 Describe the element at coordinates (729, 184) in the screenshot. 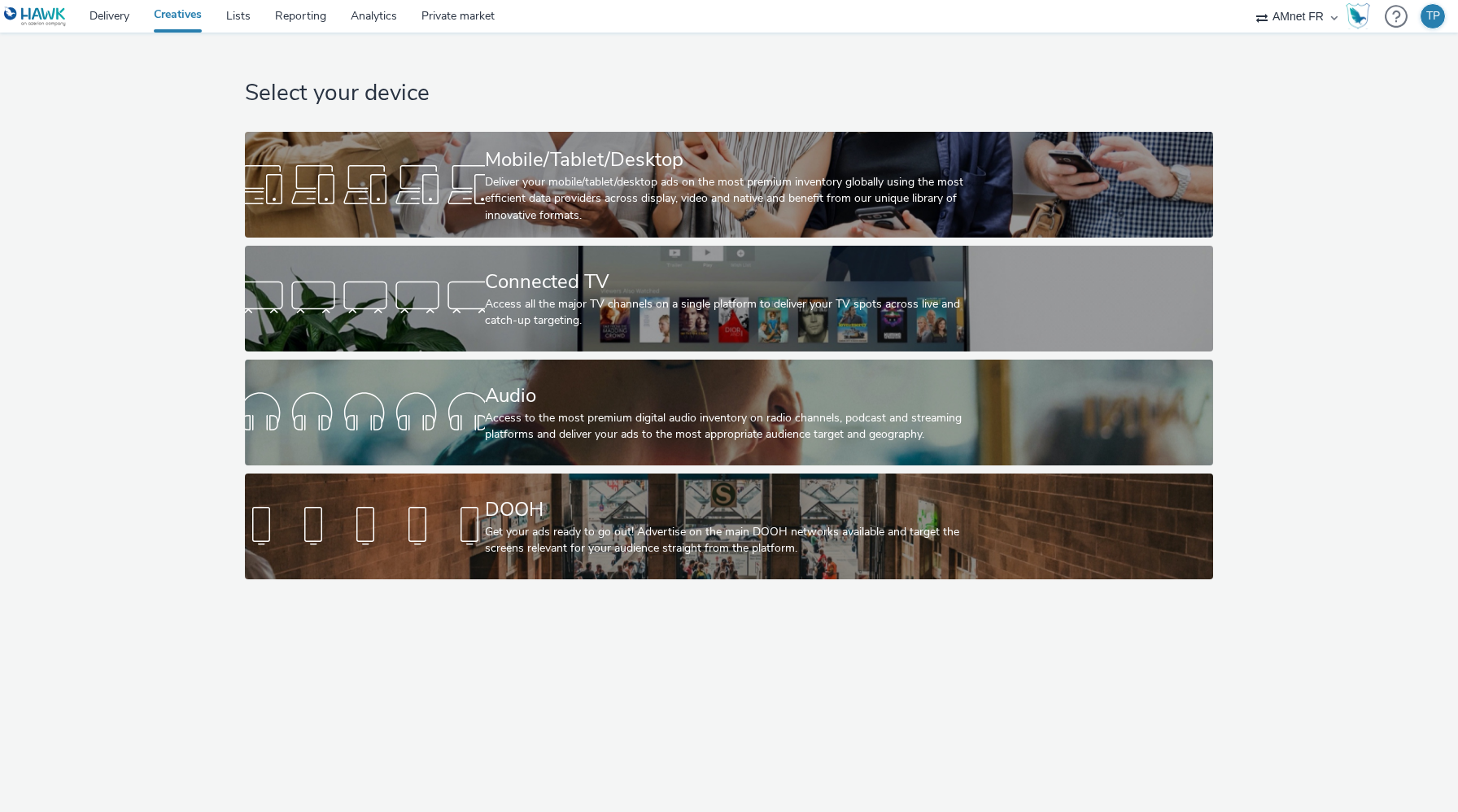

I see `a: Mobile/Tablet/DesktopDeliver your mobile/tablet/desktop ads on the most premium inventory globall...` at that location.